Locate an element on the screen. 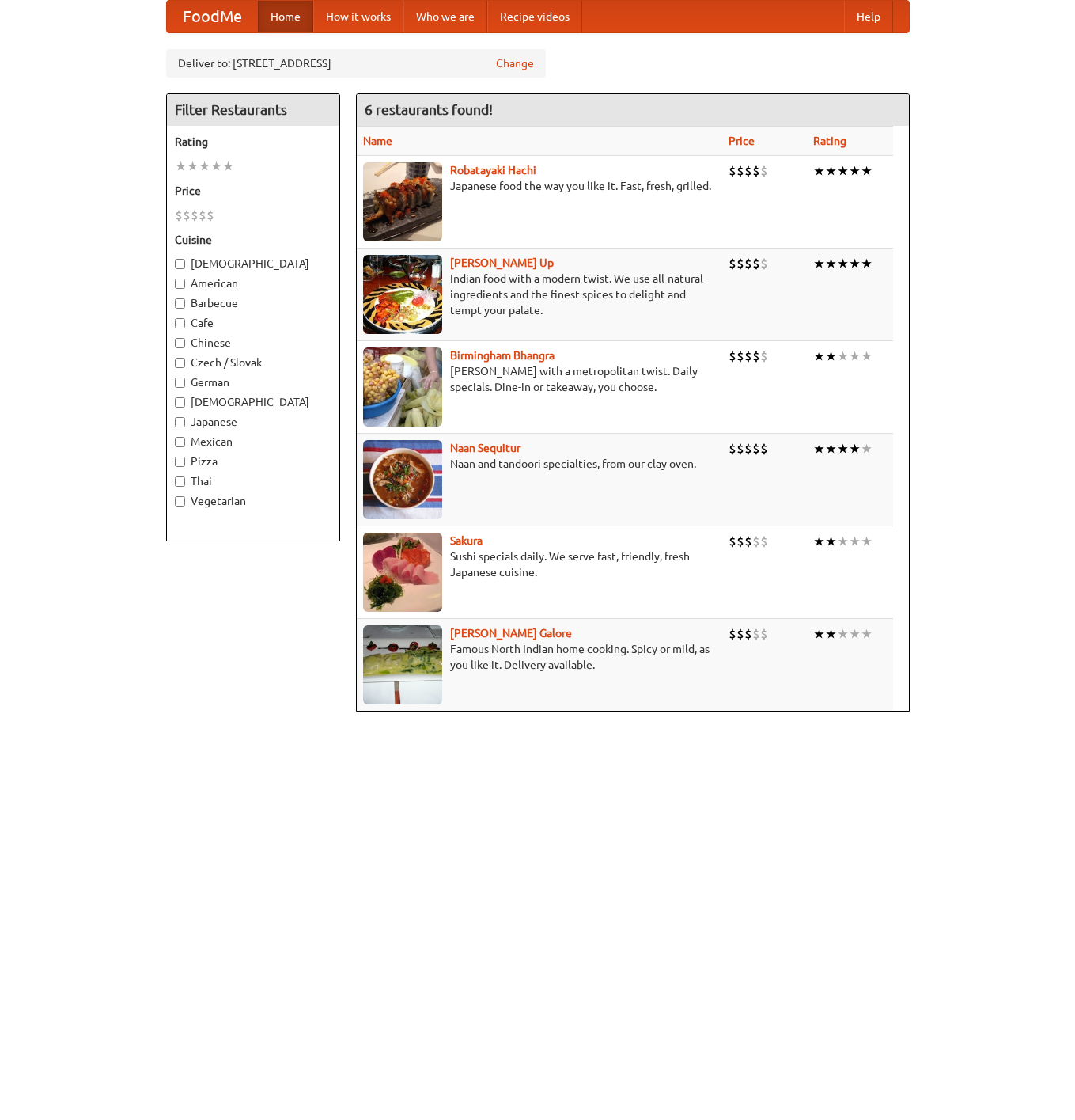 The image size is (1075, 1120). a: How it works is located at coordinates (358, 16).